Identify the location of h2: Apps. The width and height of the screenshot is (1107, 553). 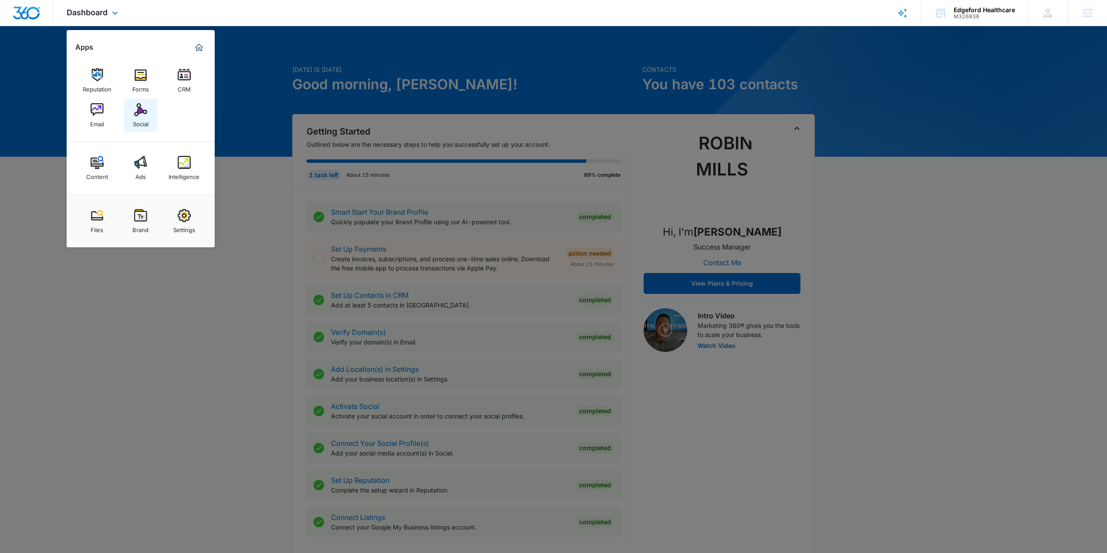
(84, 47).